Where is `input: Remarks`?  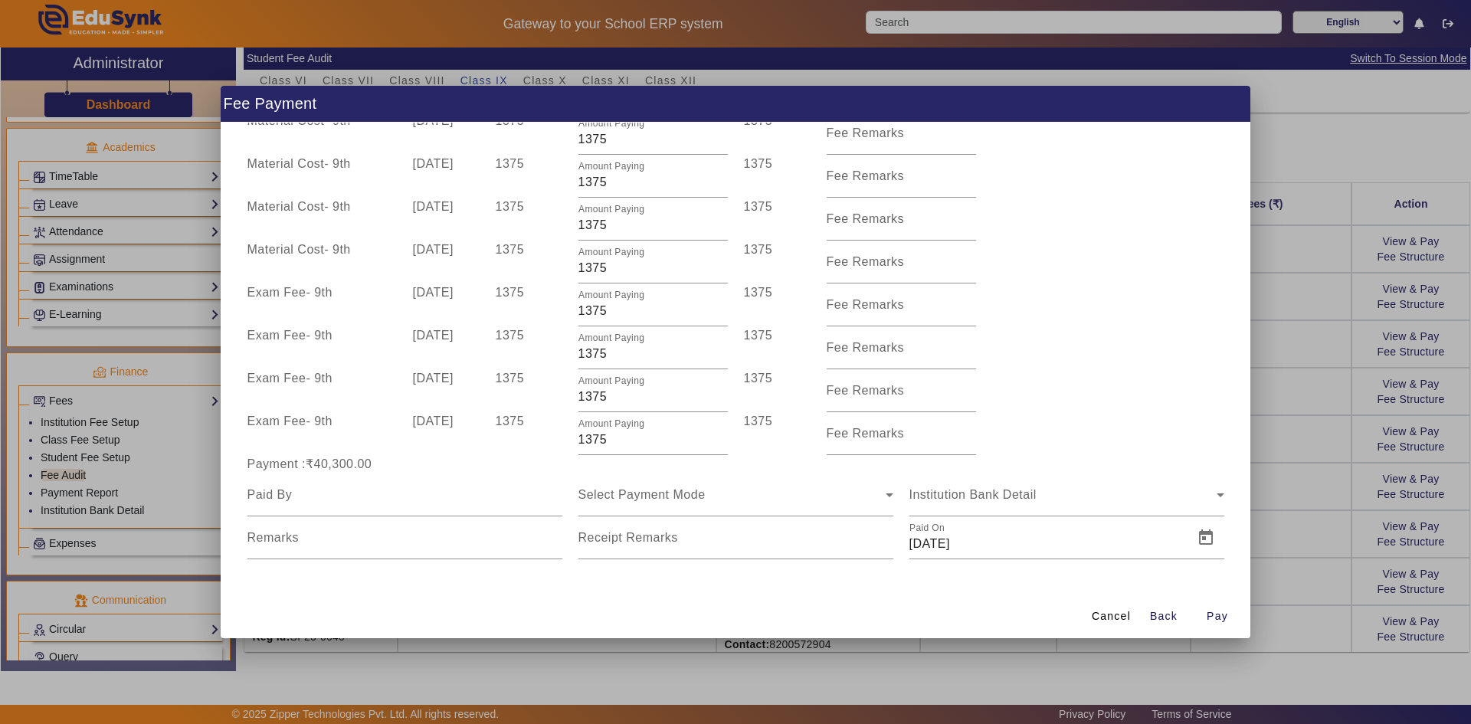
input: Remarks is located at coordinates (404, 544).